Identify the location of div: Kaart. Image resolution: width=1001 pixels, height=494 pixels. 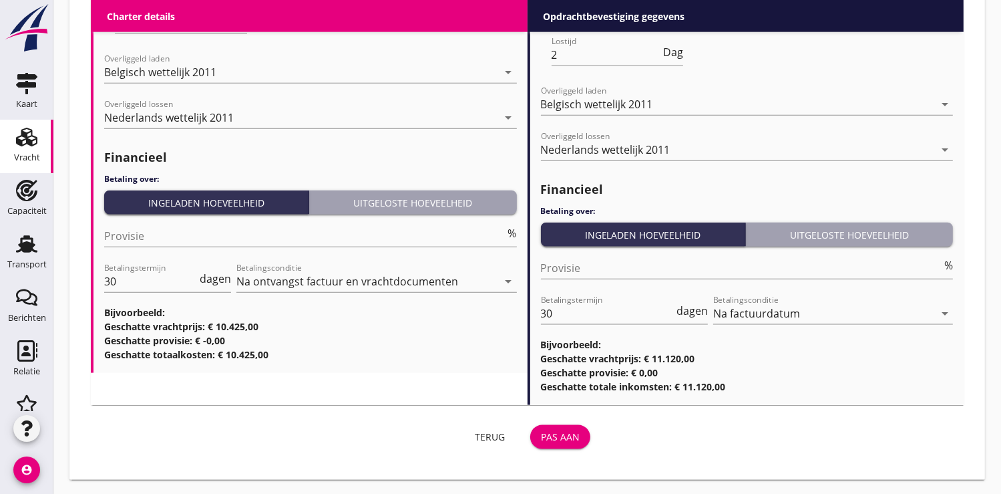
(27, 104).